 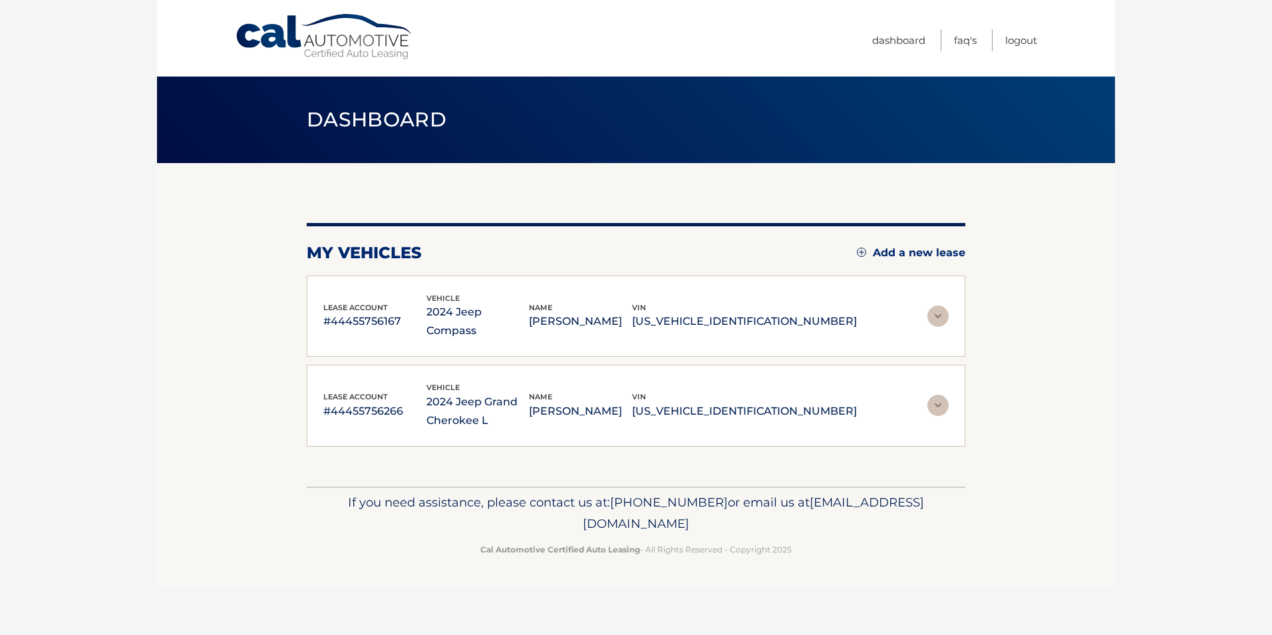 What do you see at coordinates (377, 119) in the screenshot?
I see `span: Dashboard` at bounding box center [377, 119].